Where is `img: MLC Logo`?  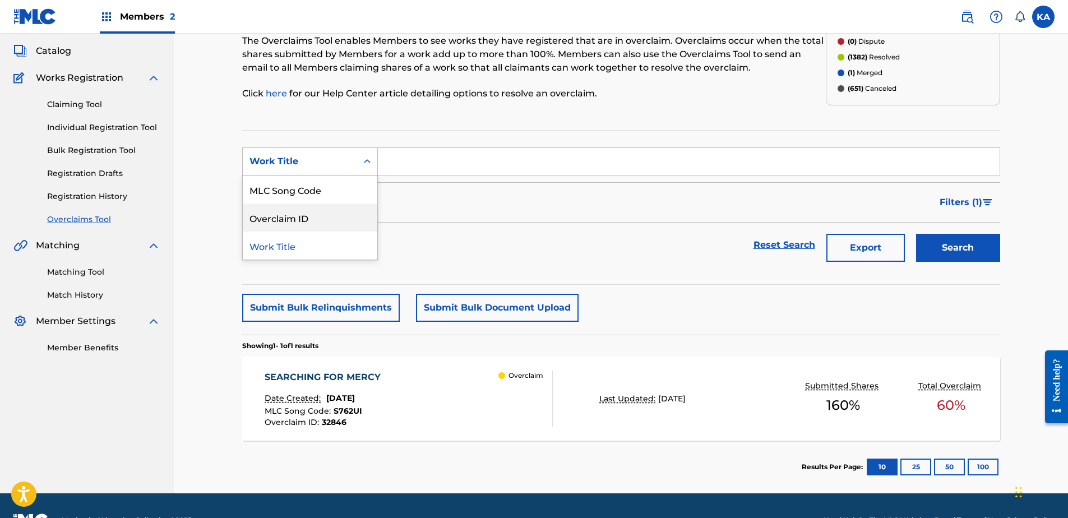 img: MLC Logo is located at coordinates (35, 16).